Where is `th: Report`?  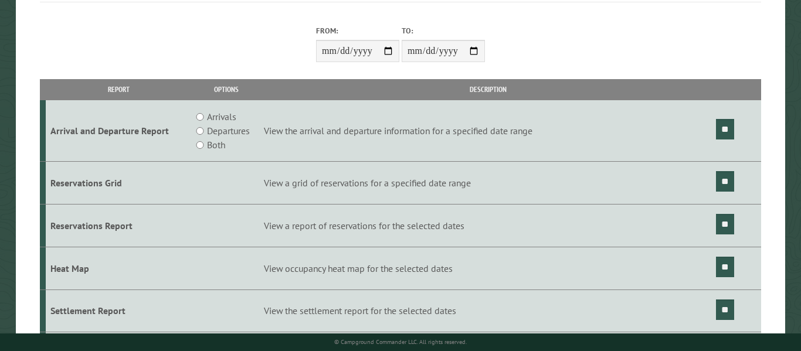
th: Report is located at coordinates (119, 89).